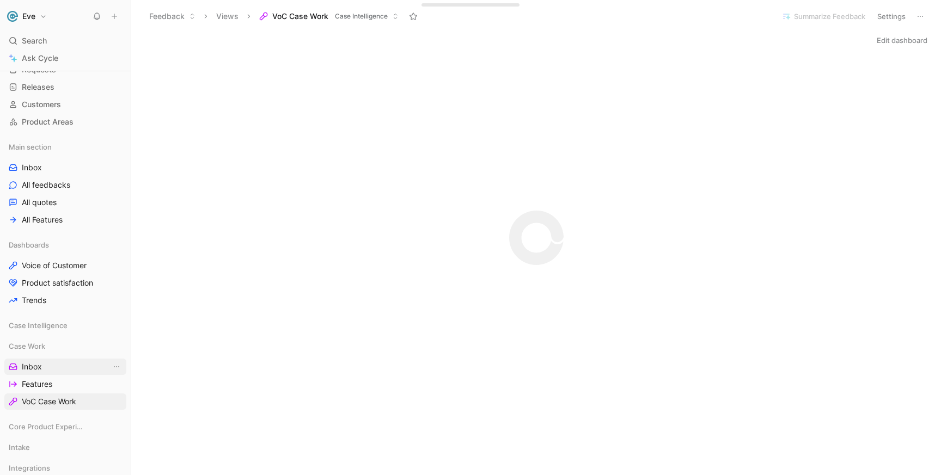 The width and height of the screenshot is (941, 475). Describe the element at coordinates (29, 16) in the screenshot. I see `h1: Eve` at that location.